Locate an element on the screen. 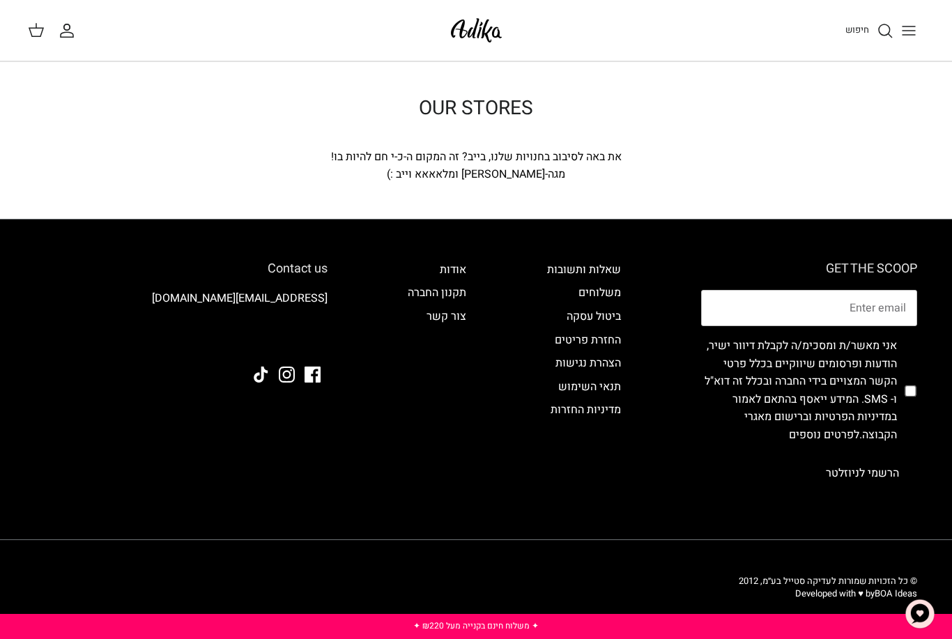 The width and height of the screenshot is (952, 639). a: משלוחים is located at coordinates (599, 293).